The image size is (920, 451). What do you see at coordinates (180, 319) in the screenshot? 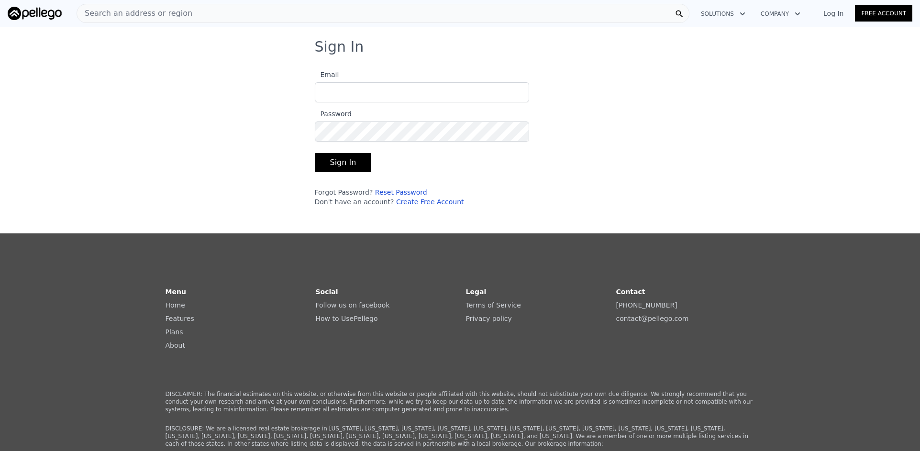
I see `a: Features` at bounding box center [180, 319].